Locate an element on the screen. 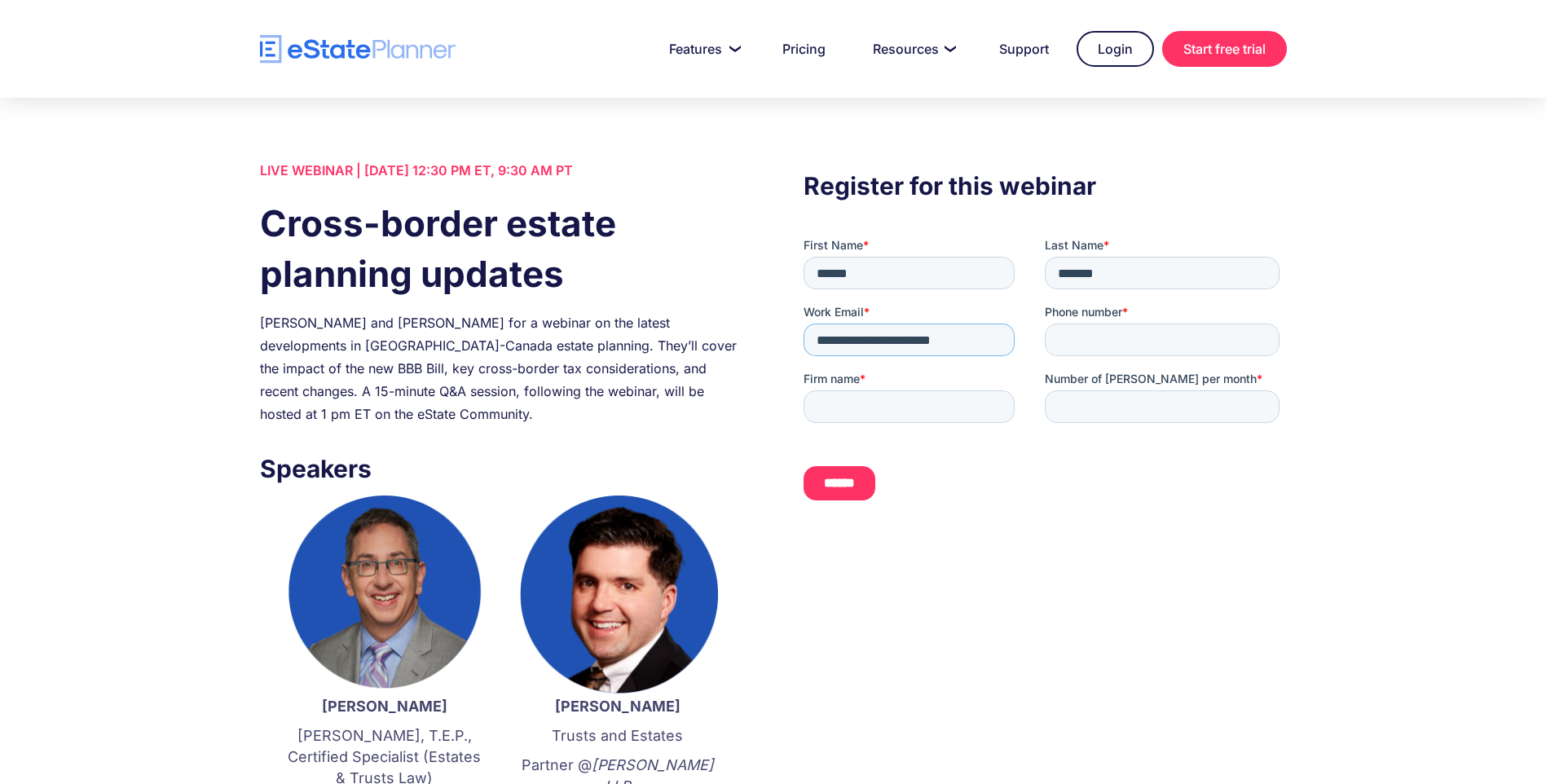 The image size is (1546, 784). a: Resources is located at coordinates (912, 49).